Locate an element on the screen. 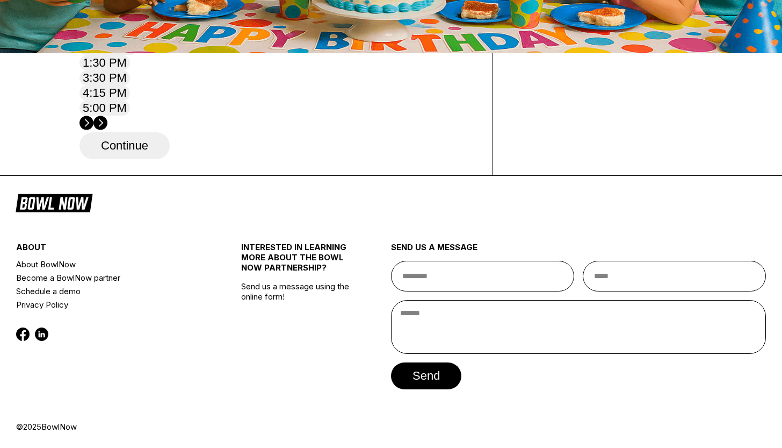  div: INTERESTED IN LEARNING MORE ABOUT THE BOWL NOW PARTNERSHIP? is located at coordinates (297, 261).